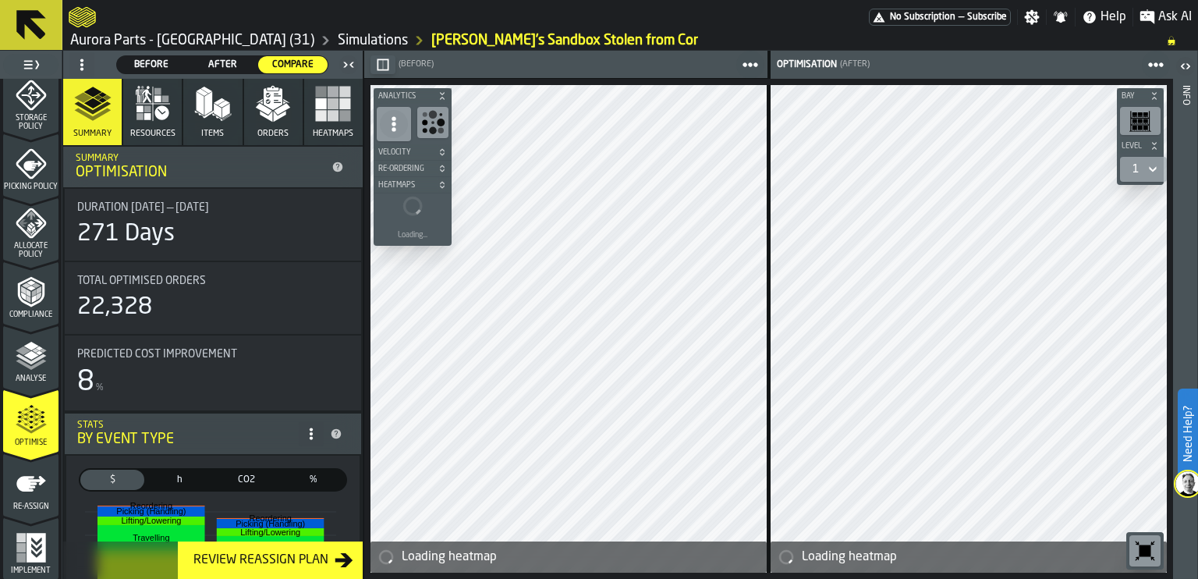 The image size is (1198, 579). Describe the element at coordinates (30, 570) in the screenshot. I see `span: Implement` at that location.